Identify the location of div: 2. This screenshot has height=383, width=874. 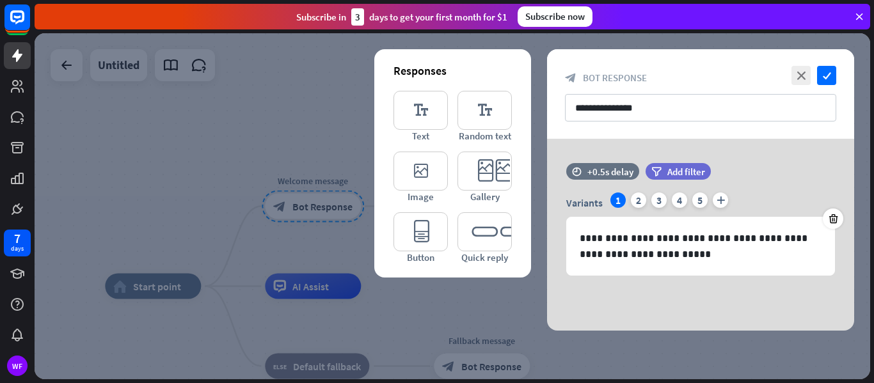
(638, 200).